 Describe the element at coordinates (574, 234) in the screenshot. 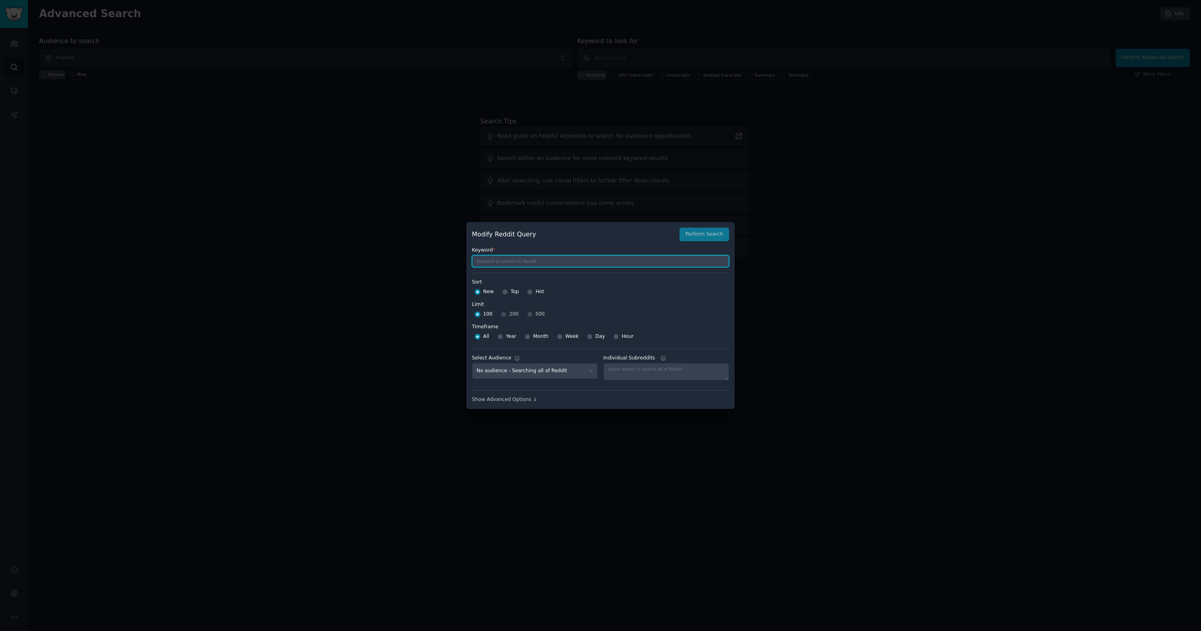

I see `h2: Modify Reddit Query` at that location.